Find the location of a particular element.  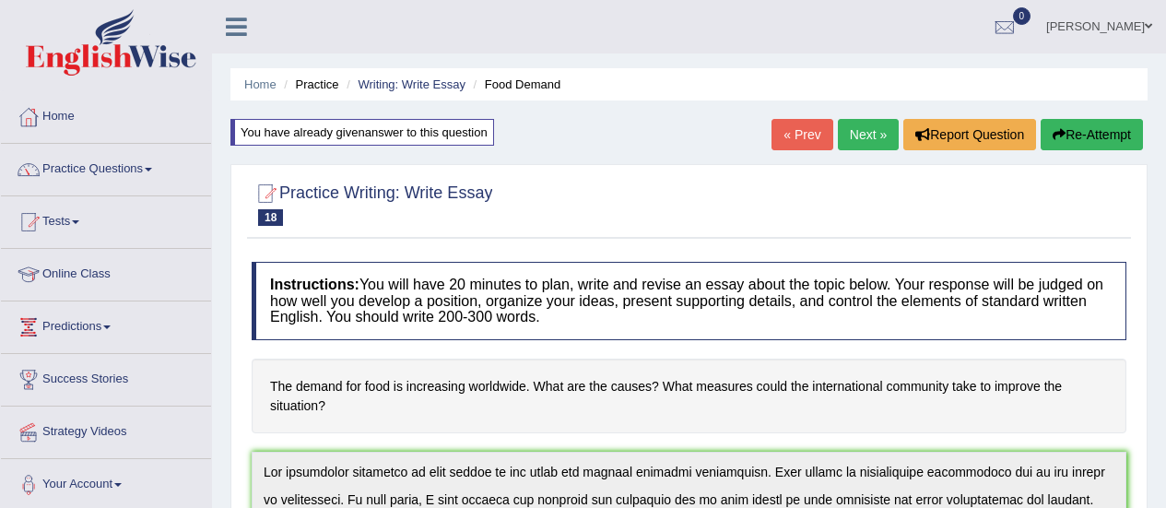

button: Report Question is located at coordinates (970, 135).